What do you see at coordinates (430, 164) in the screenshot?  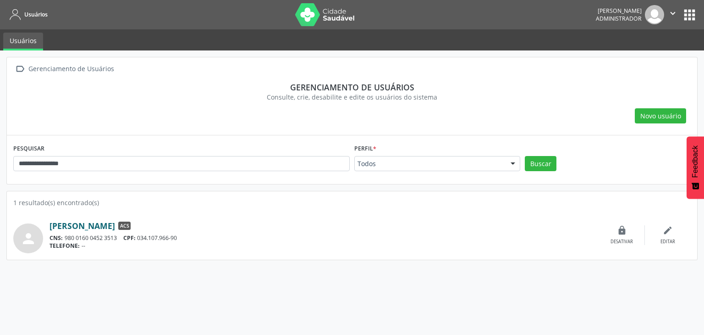 I see `span: Todos` at bounding box center [430, 164].